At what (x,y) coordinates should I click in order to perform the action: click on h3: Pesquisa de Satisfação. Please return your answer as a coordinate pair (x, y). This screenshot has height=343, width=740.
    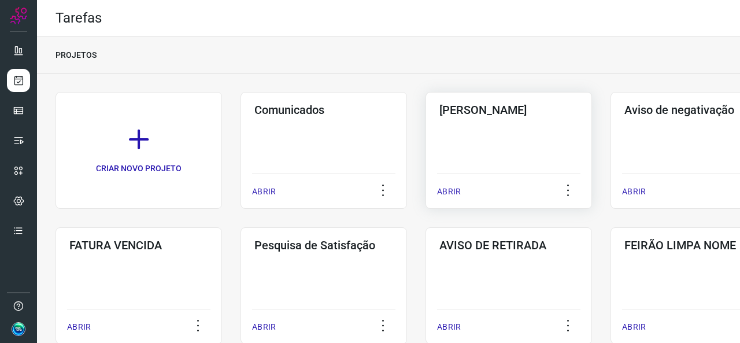
    Looking at the image, I should click on (324, 245).